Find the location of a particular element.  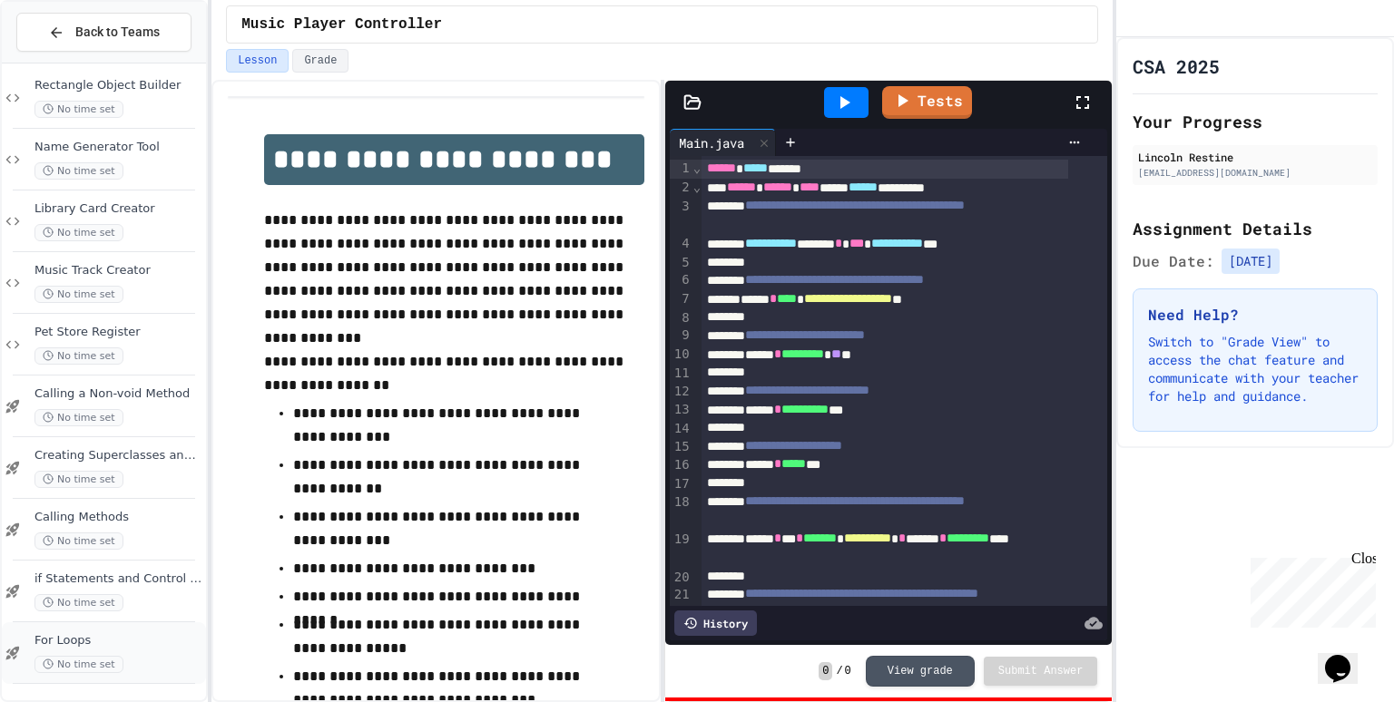

div: 14 is located at coordinates (680, 429).